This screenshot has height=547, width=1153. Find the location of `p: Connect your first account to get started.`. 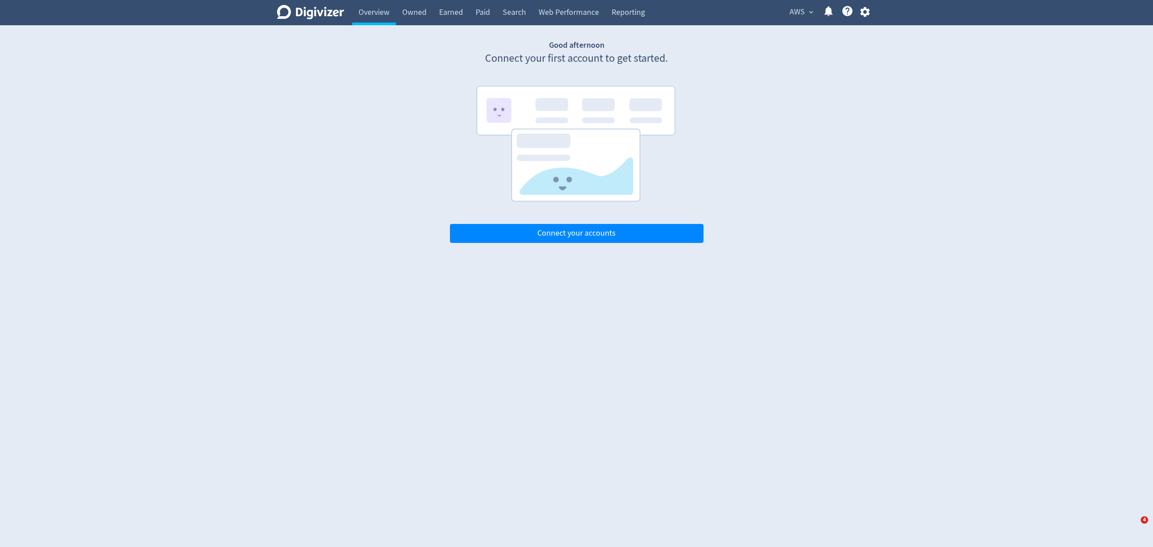

p: Connect your first account to get started. is located at coordinates (577, 59).